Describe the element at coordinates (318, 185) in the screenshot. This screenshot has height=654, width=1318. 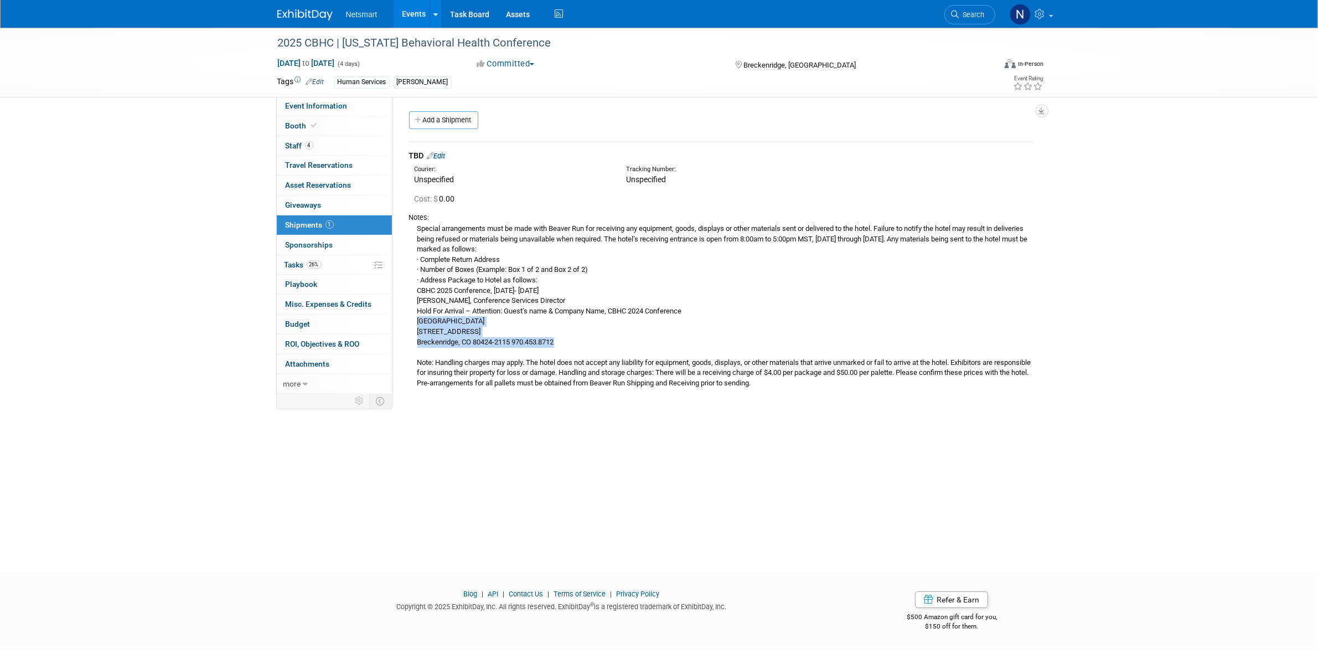
I see `span: Asset Reservations` at that location.